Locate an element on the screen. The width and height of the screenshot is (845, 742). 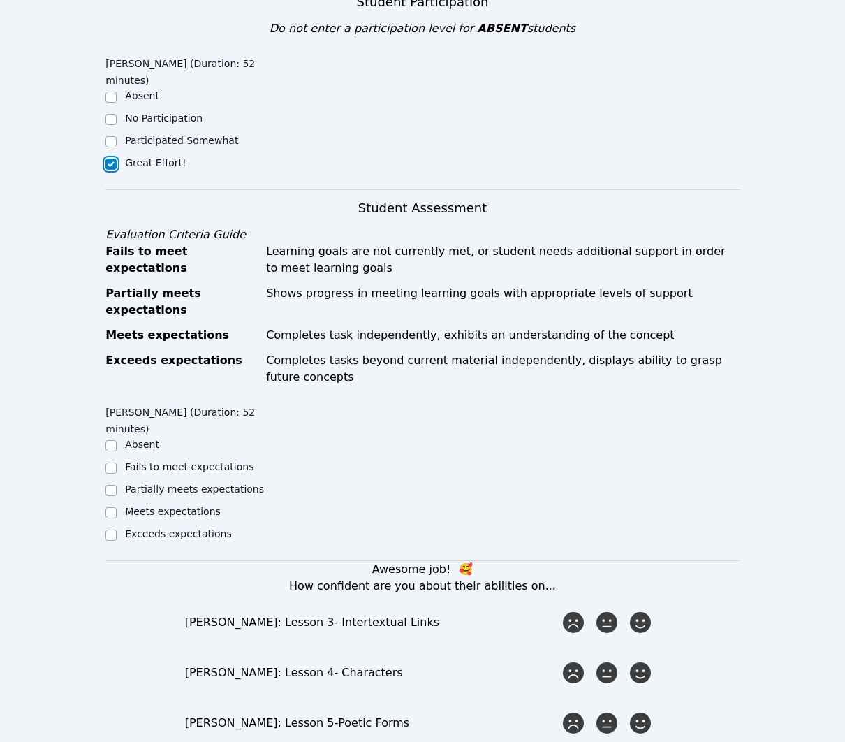
label: Great Effort! is located at coordinates (155, 163).